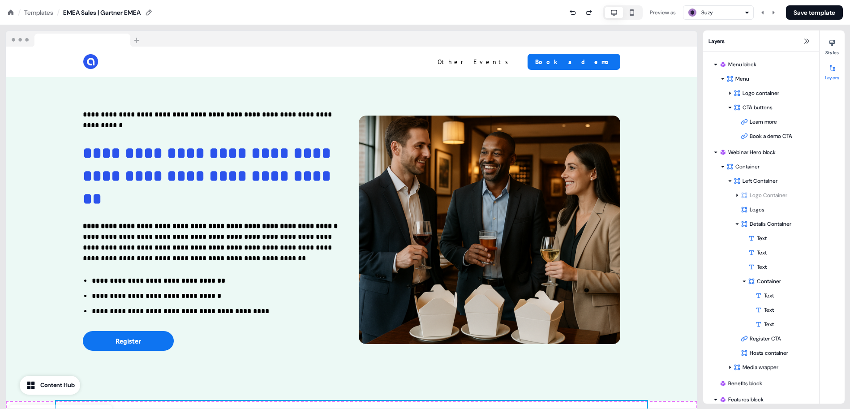  I want to click on div: Content Hub, so click(57, 385).